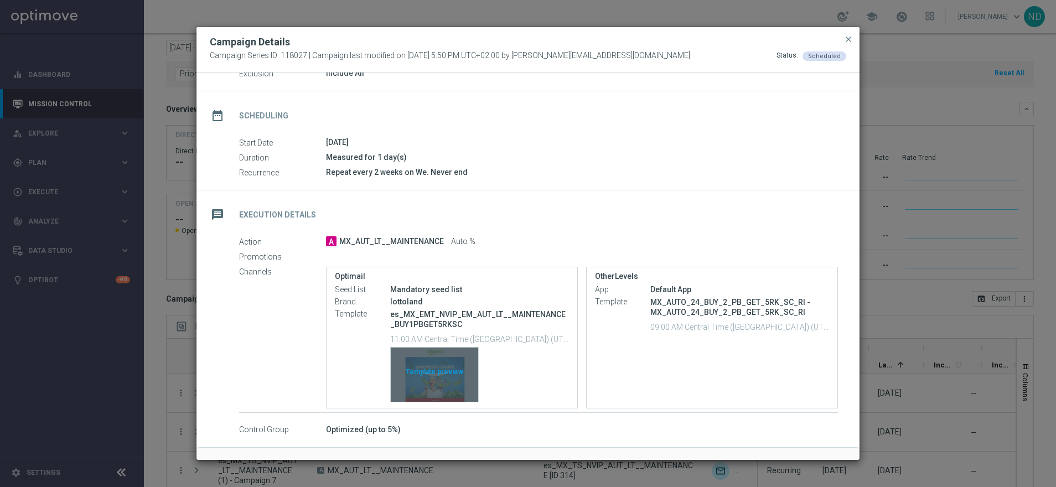 Image resolution: width=1056 pixels, height=487 pixels. What do you see at coordinates (391, 242) in the screenshot?
I see `span: MX_AUT_LT__MAINTENANCE` at bounding box center [391, 242].